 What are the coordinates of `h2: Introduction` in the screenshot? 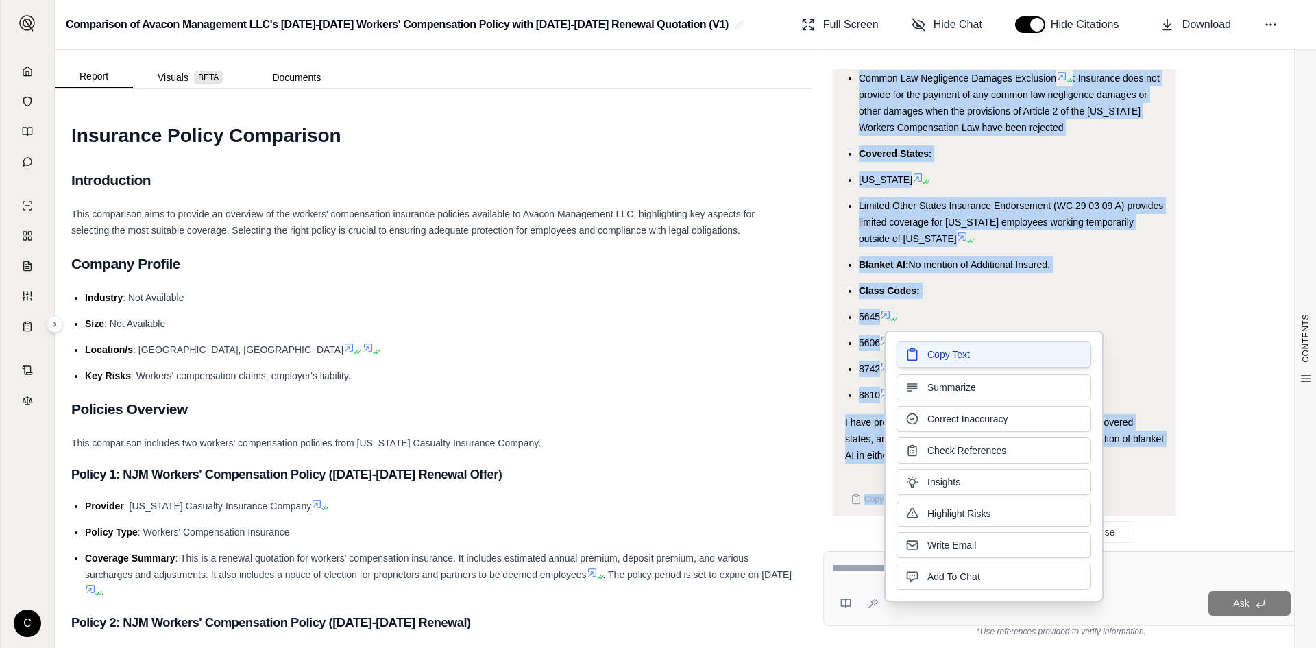 It's located at (433, 180).